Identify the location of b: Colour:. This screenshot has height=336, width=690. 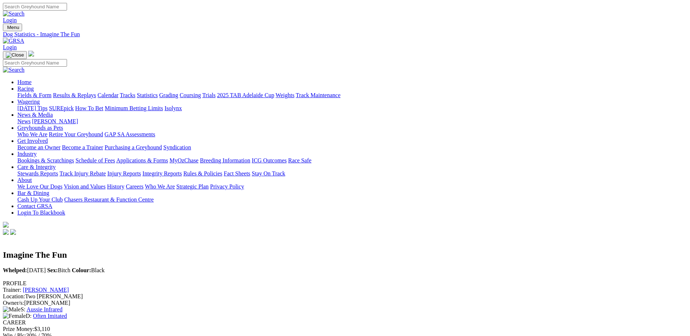
(81, 270).